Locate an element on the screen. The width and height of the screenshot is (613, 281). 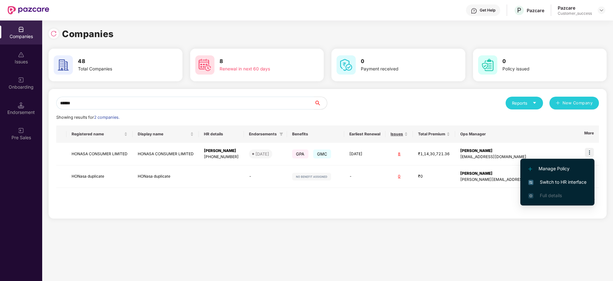
th: Earliest Renewal is located at coordinates (365, 134).